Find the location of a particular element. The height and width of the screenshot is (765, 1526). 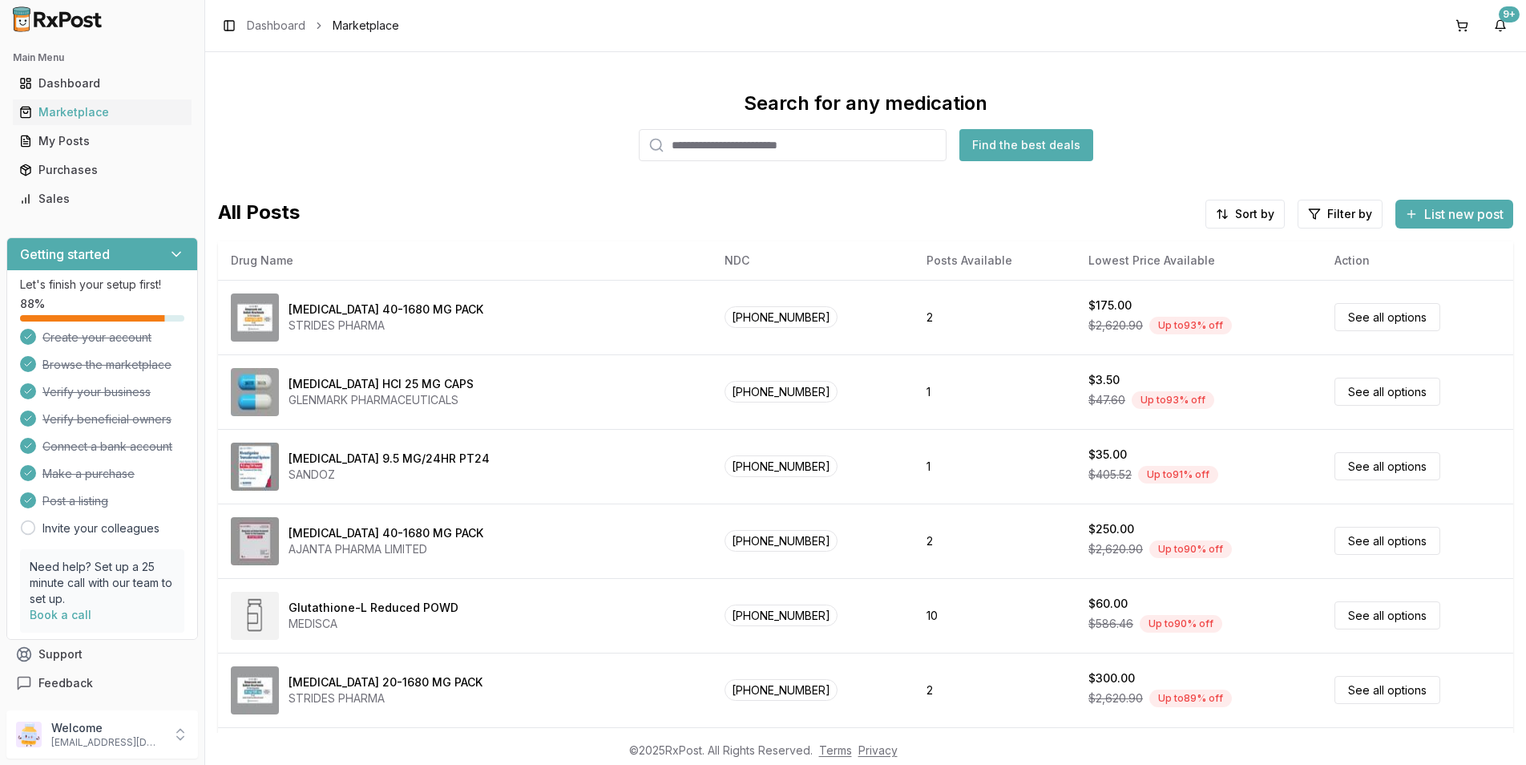

button: Marketplace is located at coordinates (102, 112).